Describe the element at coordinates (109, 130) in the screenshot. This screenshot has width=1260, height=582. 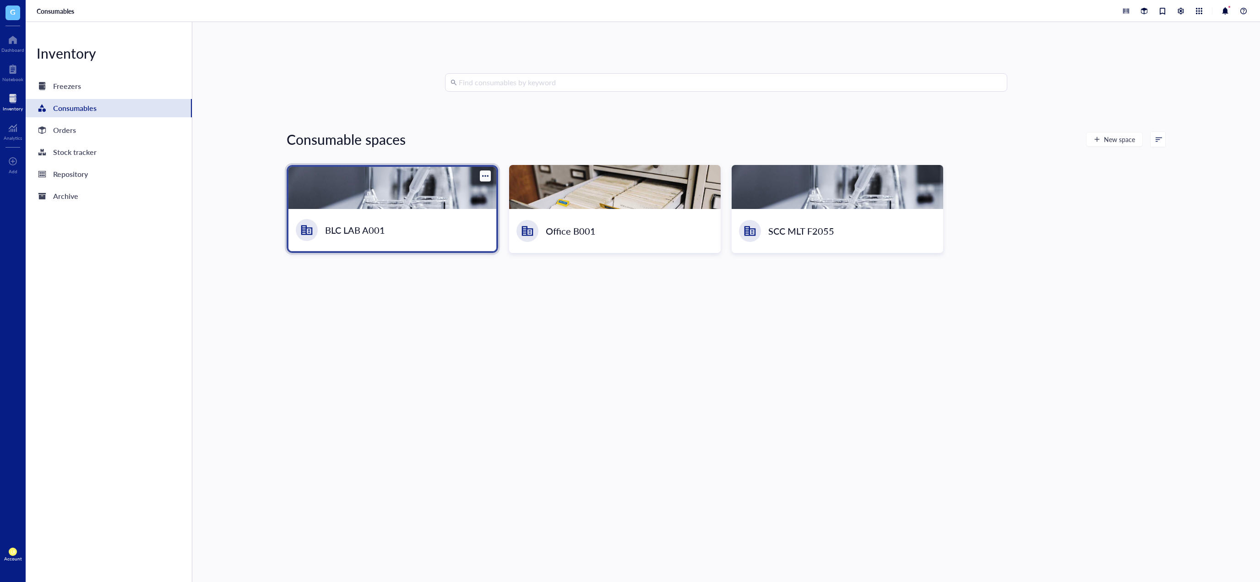
I see `a: Orders` at that location.